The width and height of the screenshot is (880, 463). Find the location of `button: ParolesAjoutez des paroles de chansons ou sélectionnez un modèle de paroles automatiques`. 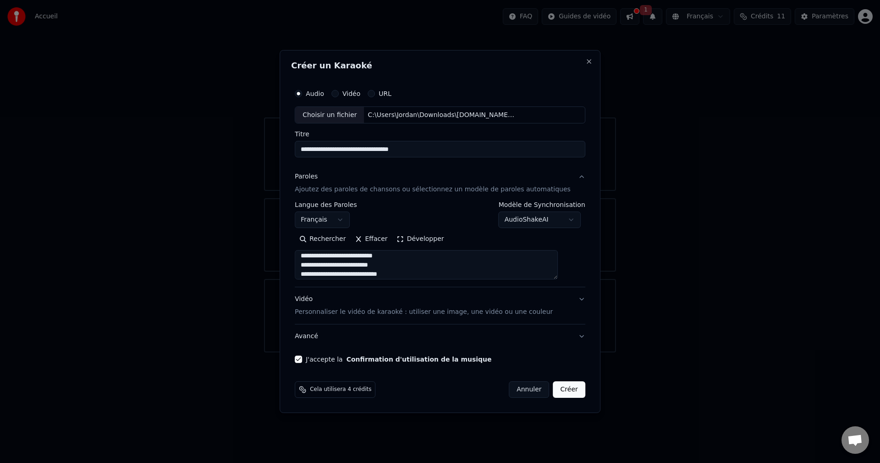

button: ParolesAjoutez des paroles de chansons ou sélectionnez un modèle de paroles automatiques is located at coordinates (440, 183).